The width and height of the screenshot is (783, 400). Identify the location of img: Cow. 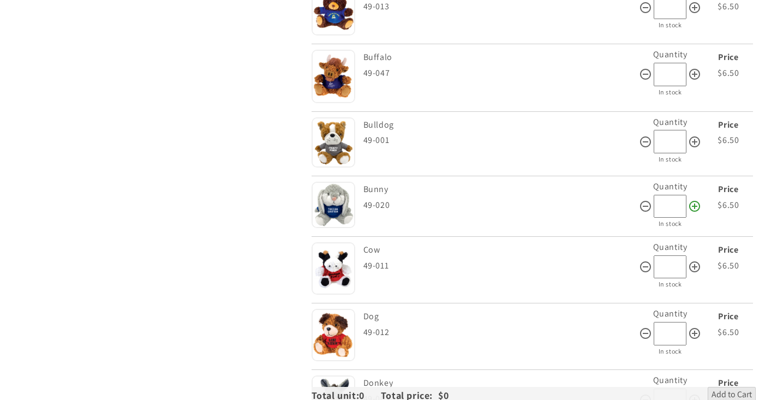
(333, 268).